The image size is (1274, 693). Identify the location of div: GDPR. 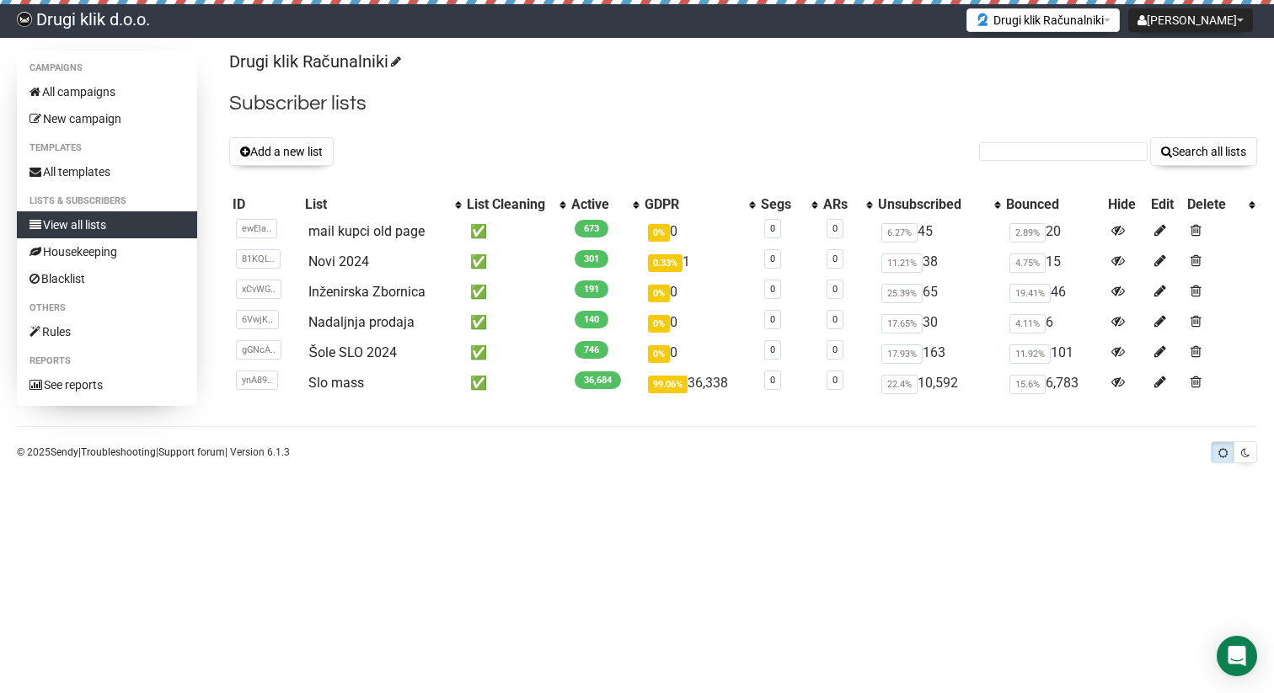
(692, 205).